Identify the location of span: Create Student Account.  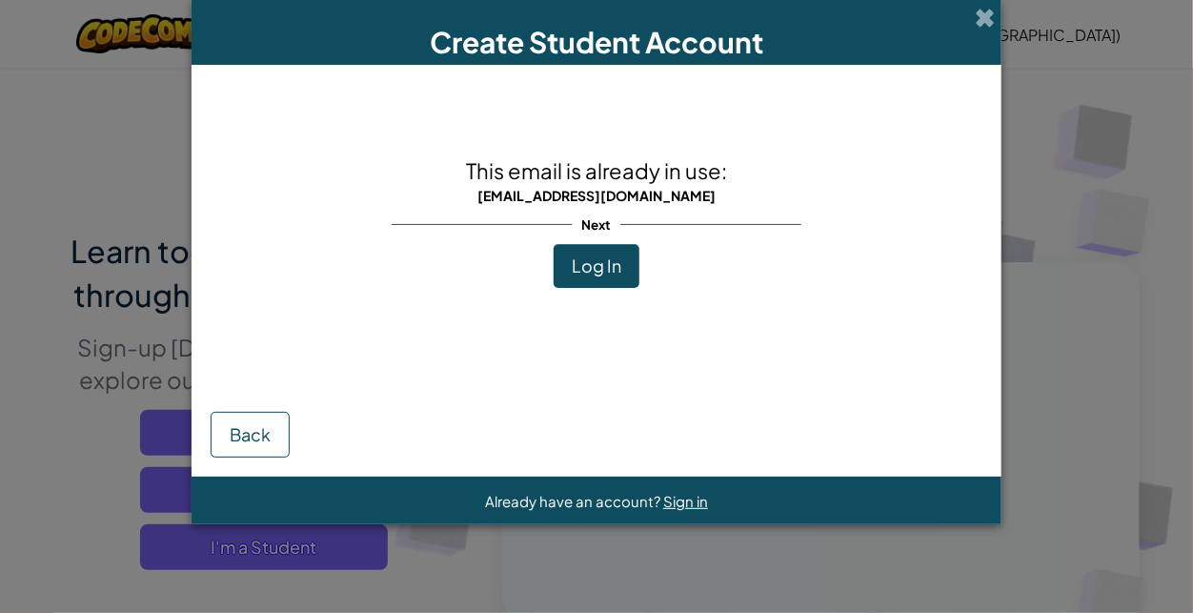
(597, 42).